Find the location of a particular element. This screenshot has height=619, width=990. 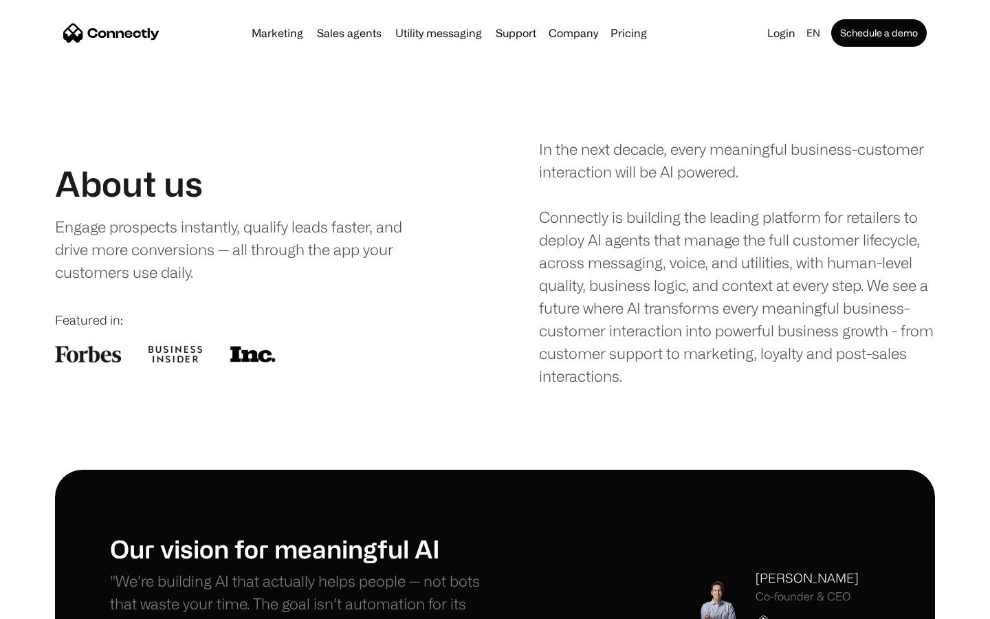

a: Pricing is located at coordinates (628, 33).